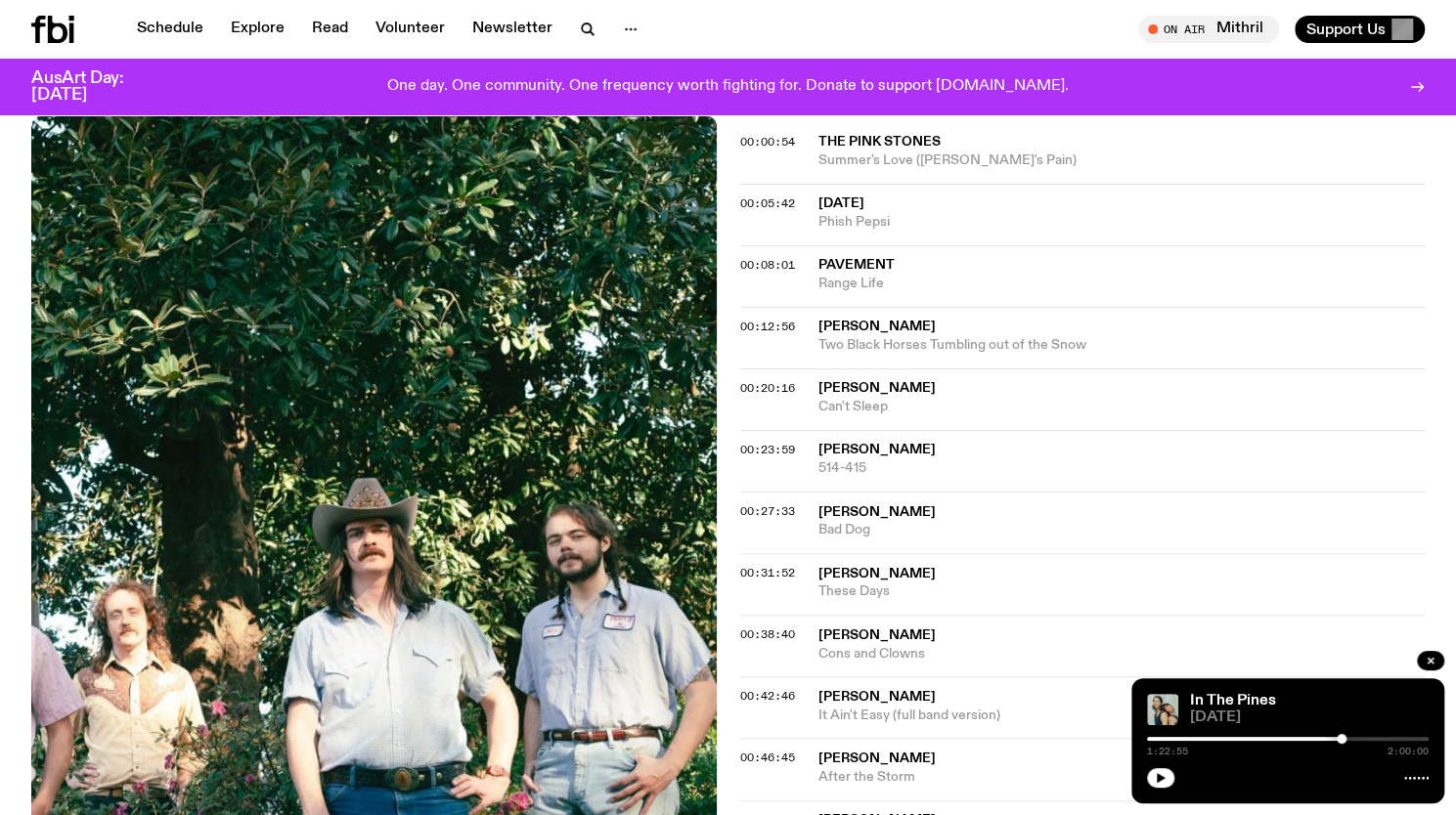  Describe the element at coordinates (767, 142) in the screenshot. I see `span: 00:00:54` at that location.